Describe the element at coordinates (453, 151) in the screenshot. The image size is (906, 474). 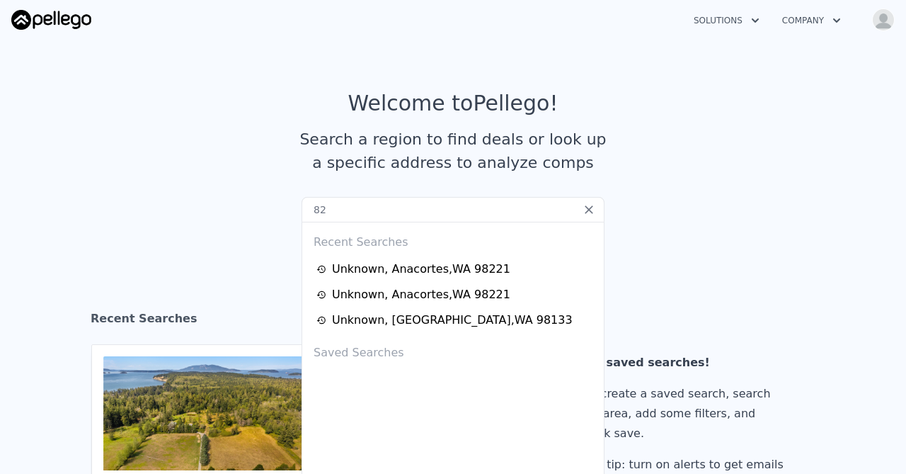
I see `div: Search a region to find deals or look up a specific address to analyze comps` at that location.